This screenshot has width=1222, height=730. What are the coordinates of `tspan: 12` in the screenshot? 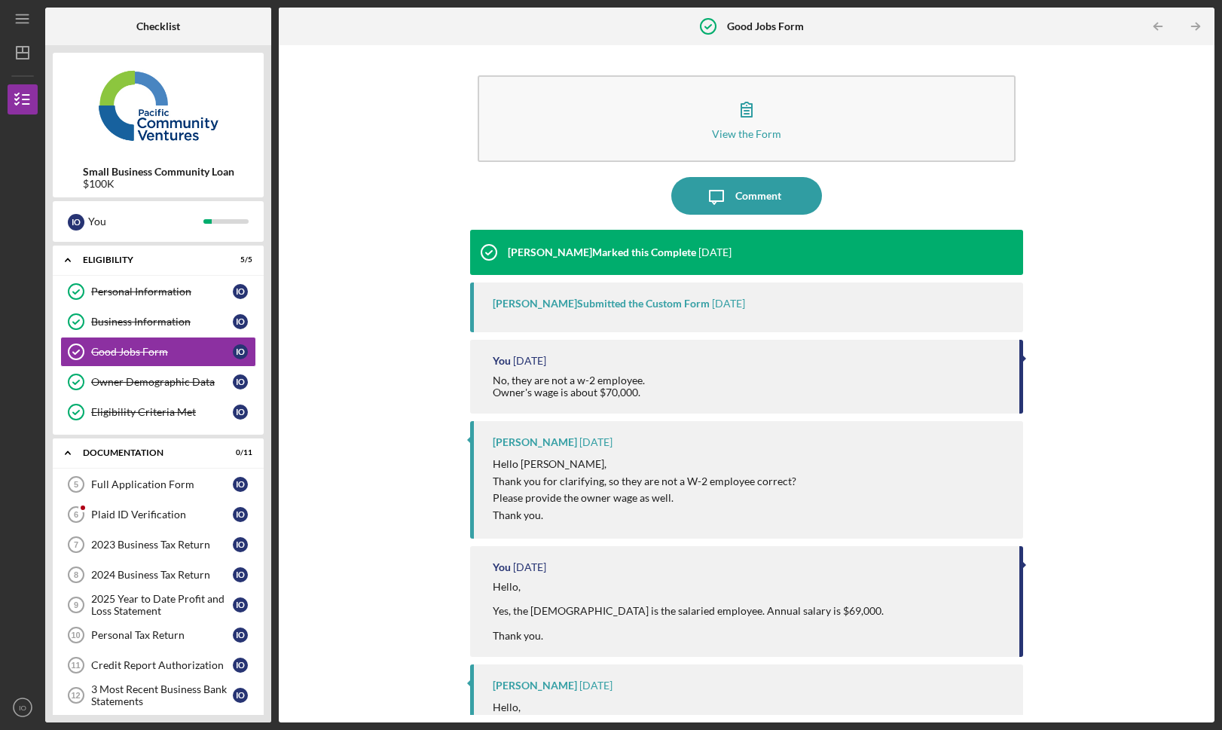 It's located at (75, 696).